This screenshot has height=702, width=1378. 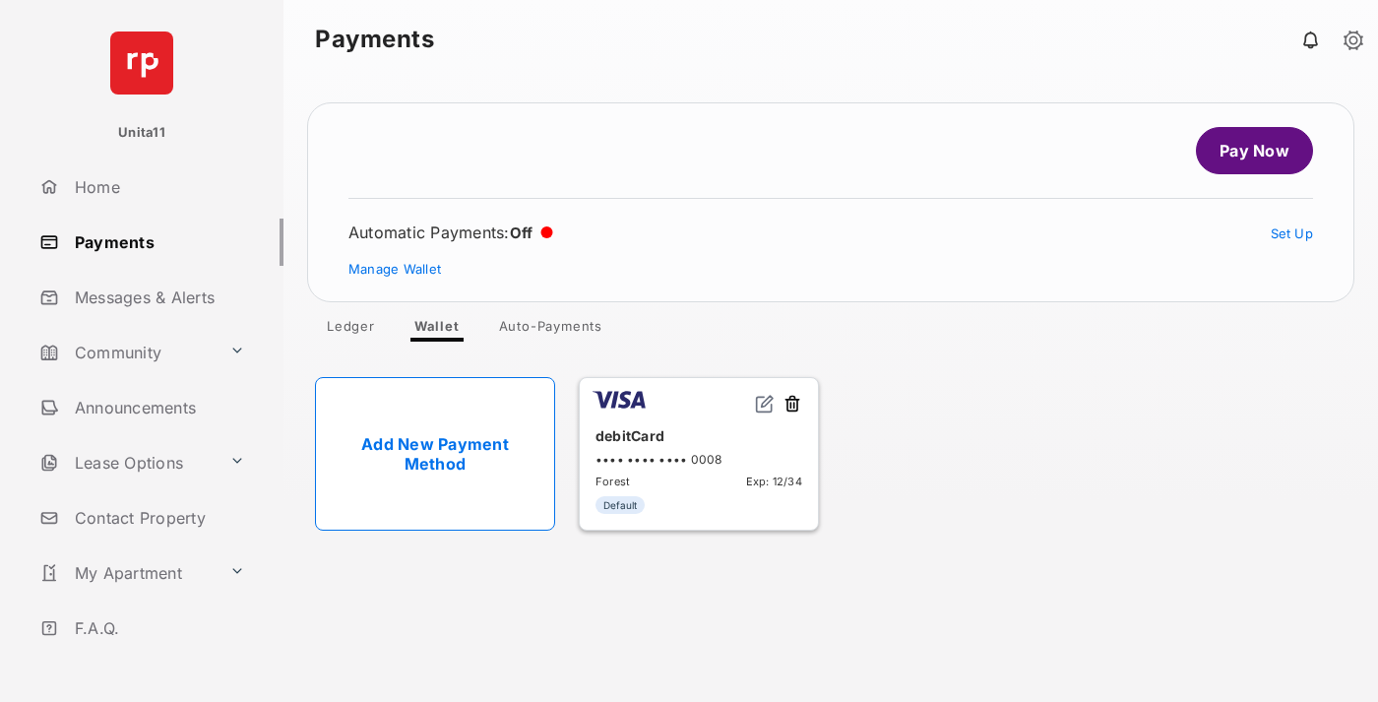 I want to click on img: svg+xml;base64,PHN2ZyB4bWxucz0iaHR0cDovL3d3dy53My5vcmcvMjAwMC9zdmciIHdpZHRoPSI2NCIgaGVpZ2h0PSI2NC..., so click(x=142, y=63).